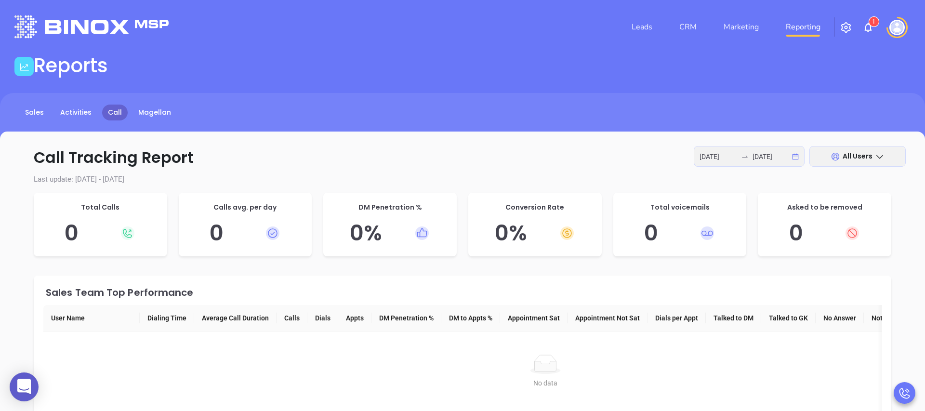 The height and width of the screenshot is (411, 925). What do you see at coordinates (741, 27) in the screenshot?
I see `a: Marketing` at bounding box center [741, 27].